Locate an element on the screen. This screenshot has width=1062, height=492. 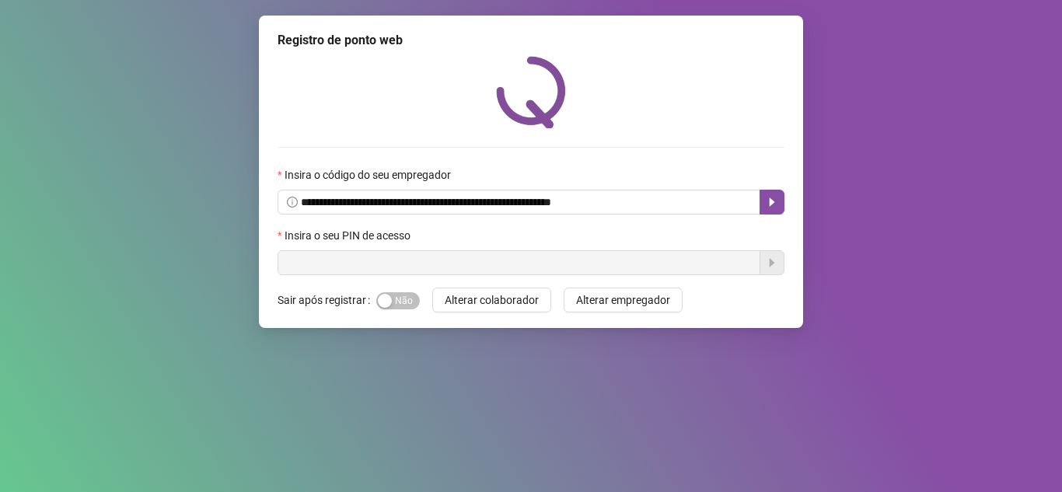
span: Alterar empregador is located at coordinates (623, 300).